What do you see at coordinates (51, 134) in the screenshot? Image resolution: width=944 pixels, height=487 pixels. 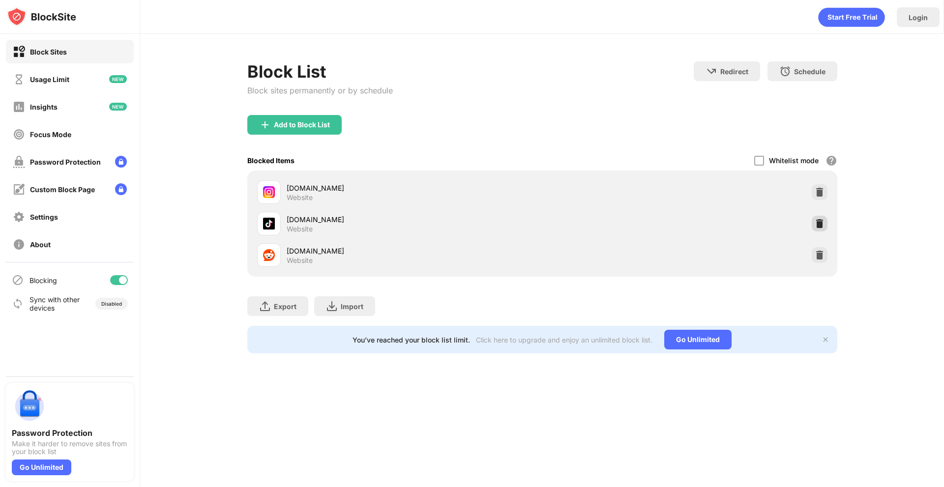 I see `div: Focus Mode` at bounding box center [51, 134].